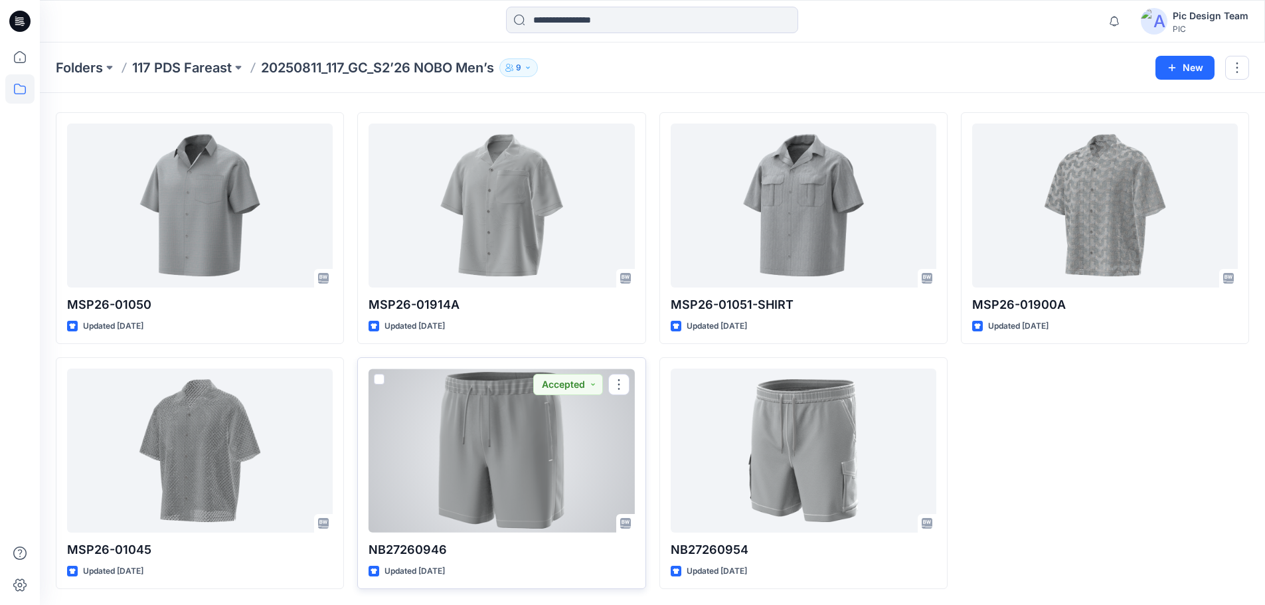 The width and height of the screenshot is (1265, 605). I want to click on a: NB27260954, so click(803, 450).